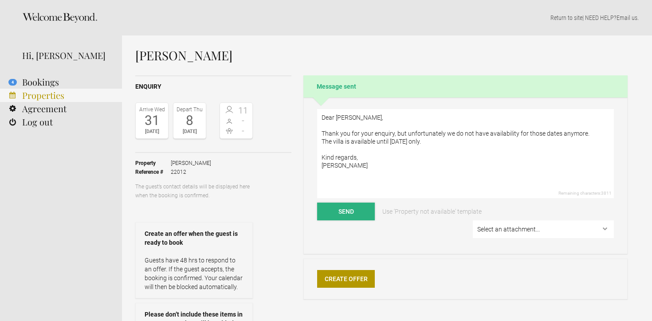 This screenshot has width=652, height=321. What do you see at coordinates (432, 211) in the screenshot?
I see `a: Use 'Property not available' template` at bounding box center [432, 211].